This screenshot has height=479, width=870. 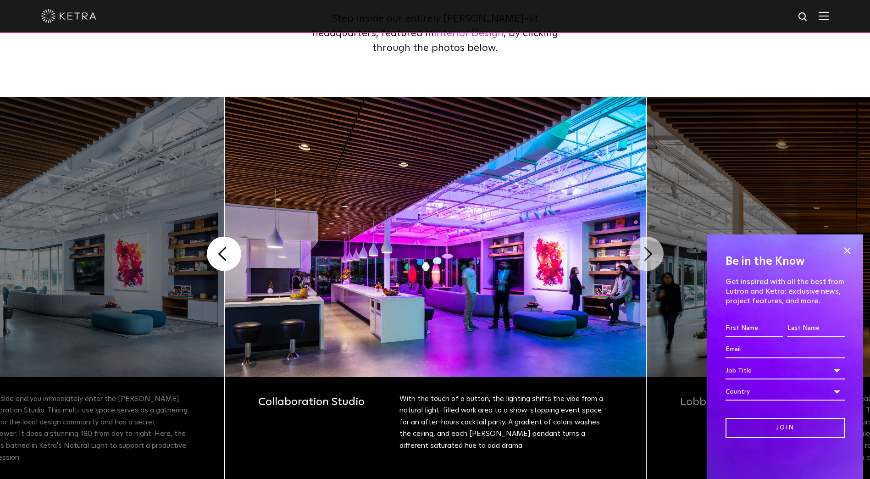 What do you see at coordinates (324, 402) in the screenshot?
I see `h4: Collaboration Studio` at bounding box center [324, 402].